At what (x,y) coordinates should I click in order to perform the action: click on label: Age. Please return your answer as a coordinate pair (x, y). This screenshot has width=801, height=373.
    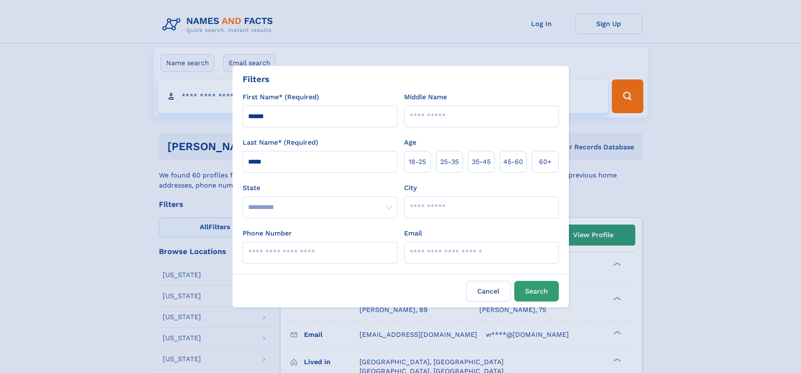
    Looking at the image, I should click on (410, 142).